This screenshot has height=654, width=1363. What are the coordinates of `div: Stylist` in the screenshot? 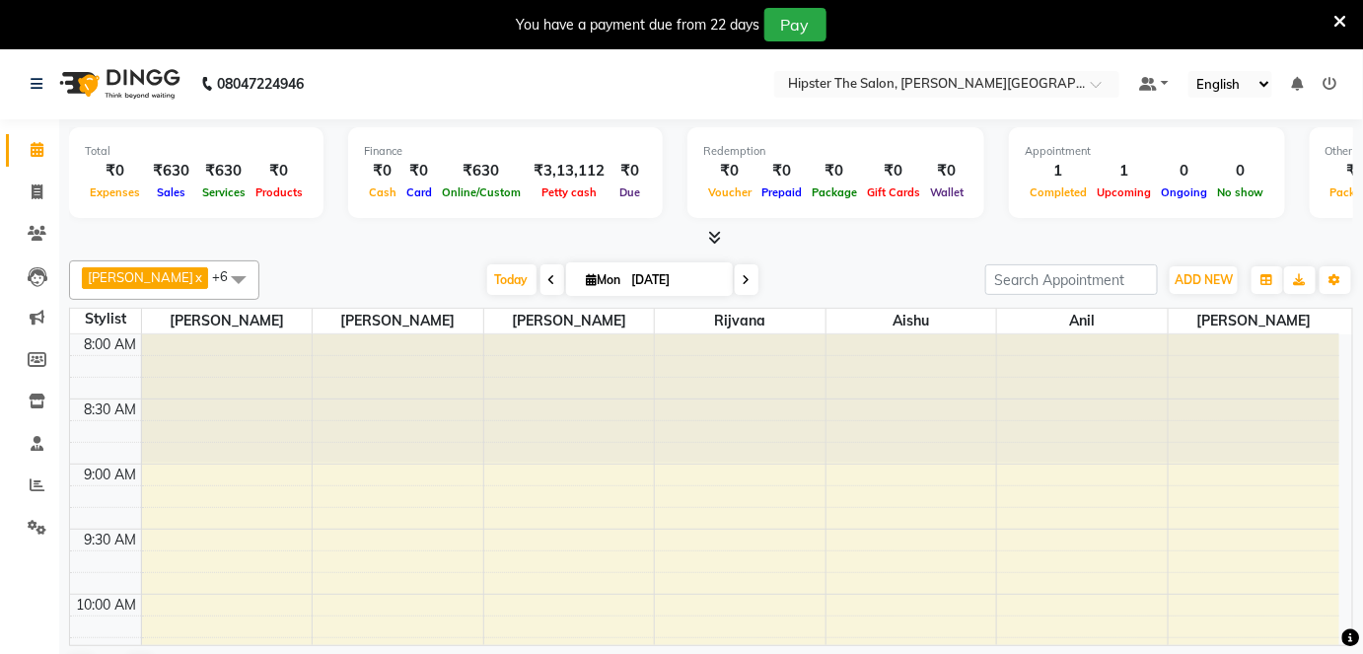 It's located at (106, 319).